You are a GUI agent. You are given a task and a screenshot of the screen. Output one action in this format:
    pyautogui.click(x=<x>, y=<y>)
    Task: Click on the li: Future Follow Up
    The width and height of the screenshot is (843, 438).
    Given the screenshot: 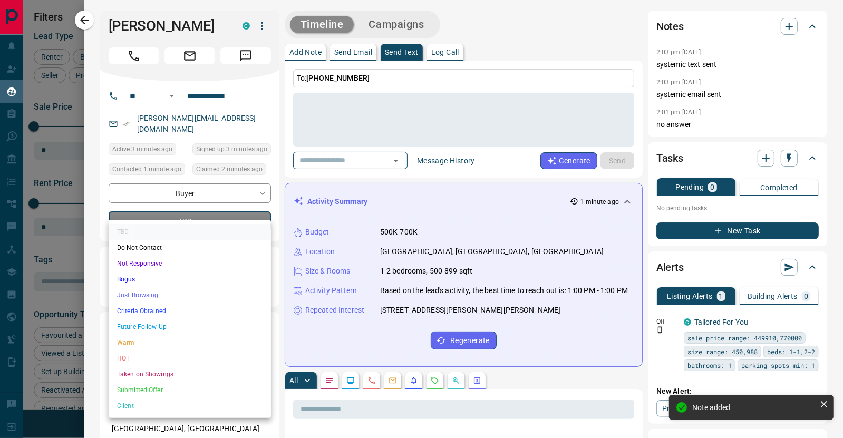 What is the action you would take?
    pyautogui.click(x=190, y=327)
    